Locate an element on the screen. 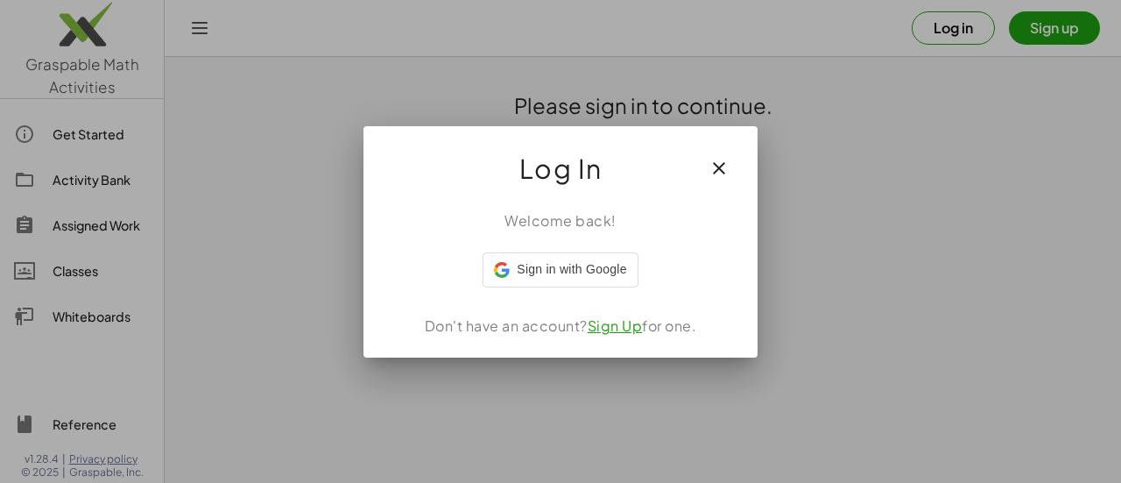 This screenshot has height=483, width=1121. div: Welcome back! is located at coordinates (561, 221).